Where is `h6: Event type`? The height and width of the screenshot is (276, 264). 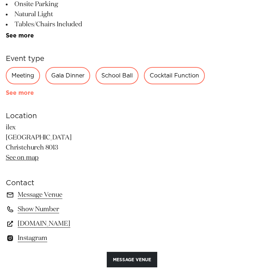
h6: Event type is located at coordinates (132, 59).